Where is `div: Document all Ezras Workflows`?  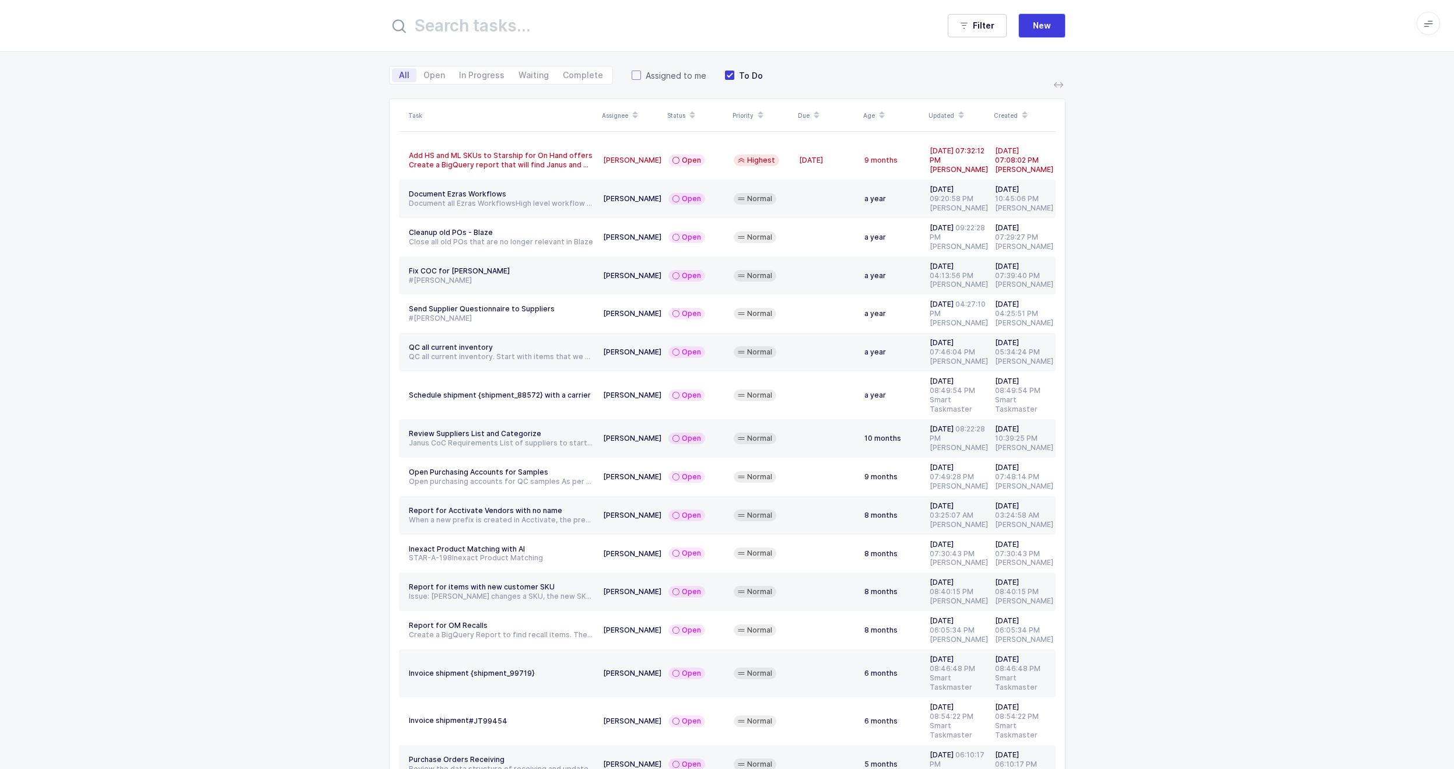 div: Document all Ezras Workflows is located at coordinates (501, 204).